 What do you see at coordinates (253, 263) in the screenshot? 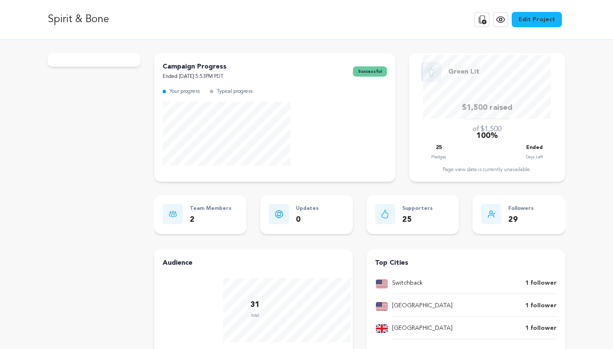
I see `h4: Audience` at bounding box center [253, 263].